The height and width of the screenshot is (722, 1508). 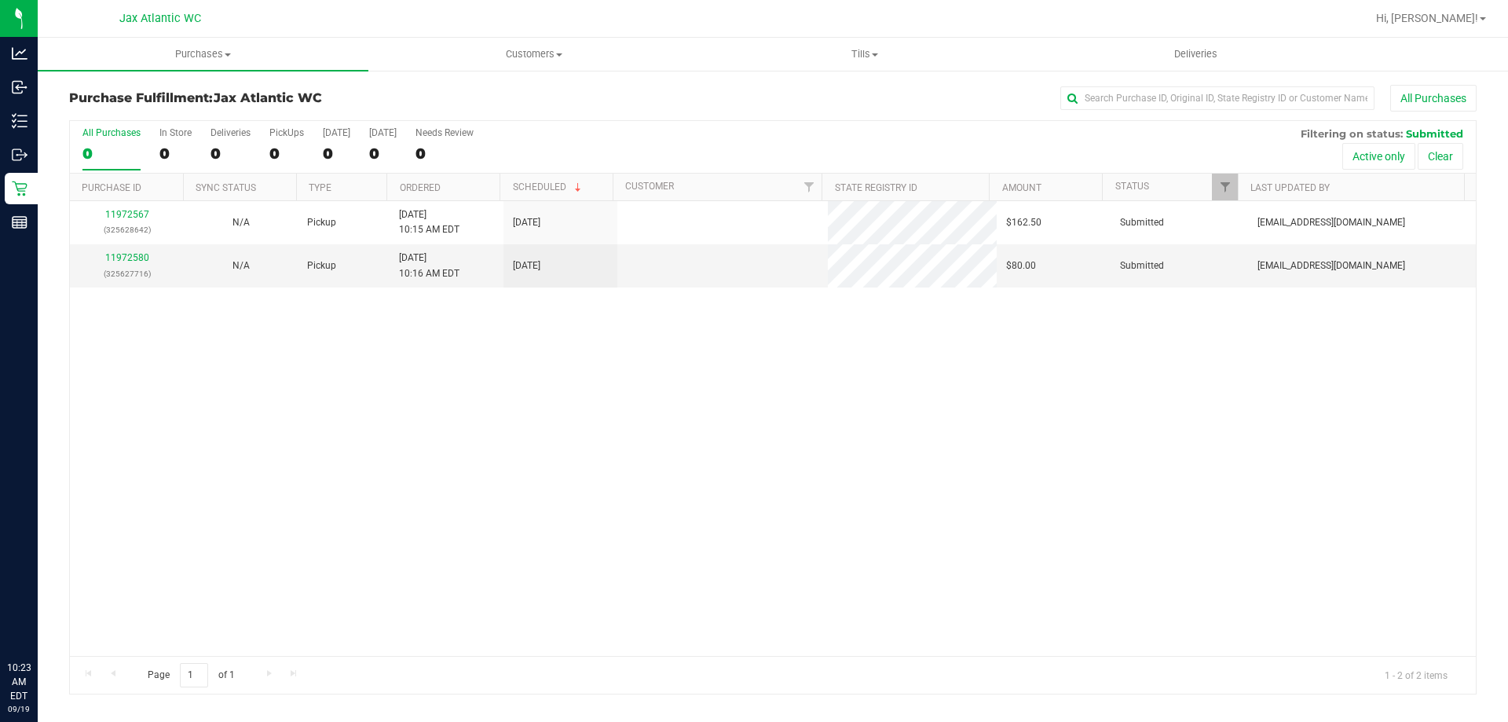 I want to click on a: Purchases, so click(x=203, y=54).